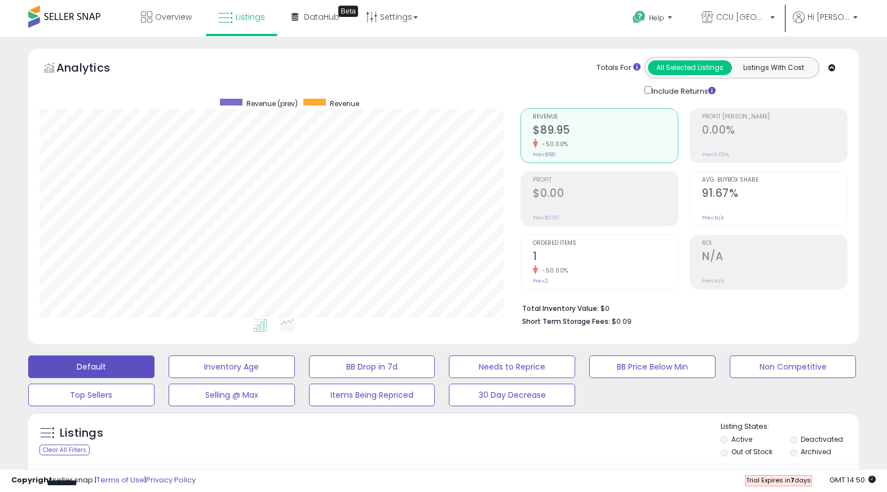  I want to click on span: Ordered Items, so click(605, 243).